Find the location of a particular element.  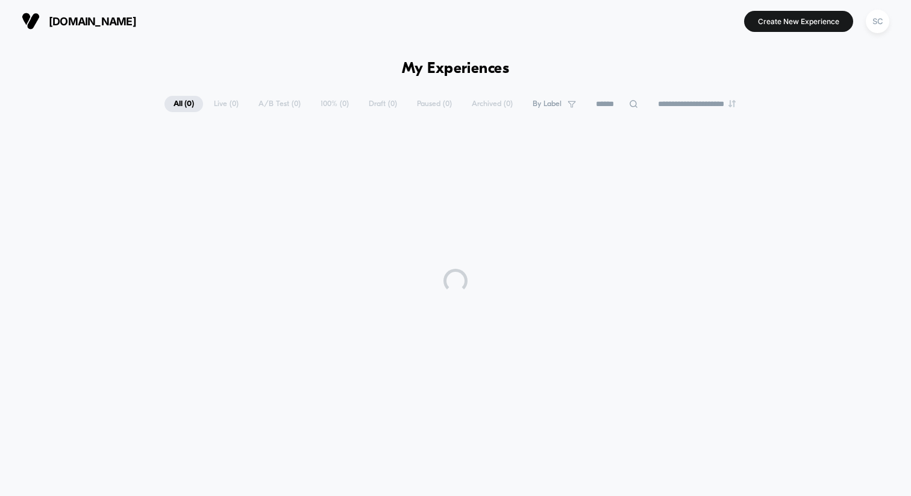

img: end is located at coordinates (732, 104).